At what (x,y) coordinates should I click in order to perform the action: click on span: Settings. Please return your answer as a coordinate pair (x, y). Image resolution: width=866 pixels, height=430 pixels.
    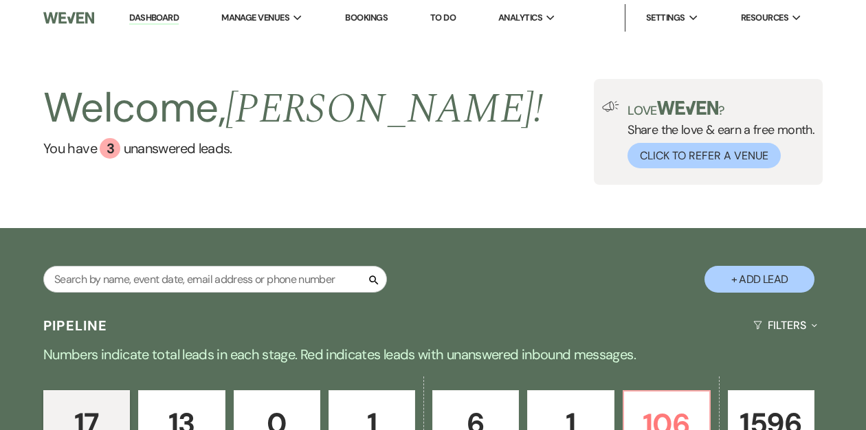
    Looking at the image, I should click on (666, 18).